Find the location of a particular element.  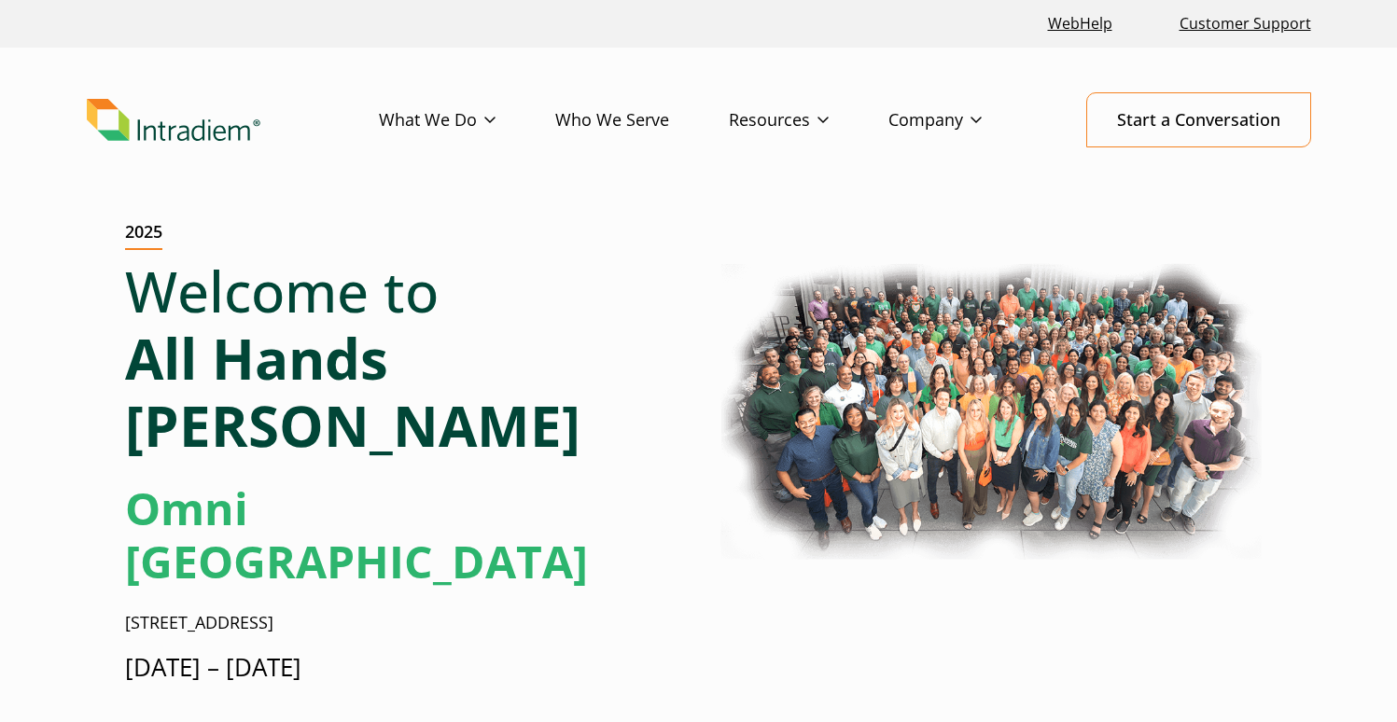

a: Start a Conversation is located at coordinates (1198, 119).